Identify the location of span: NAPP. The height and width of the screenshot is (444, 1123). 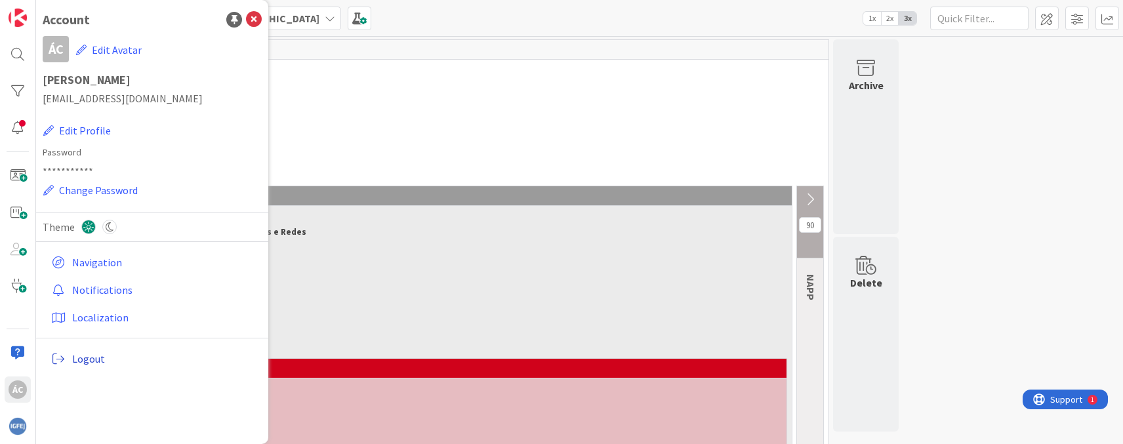
(811, 287).